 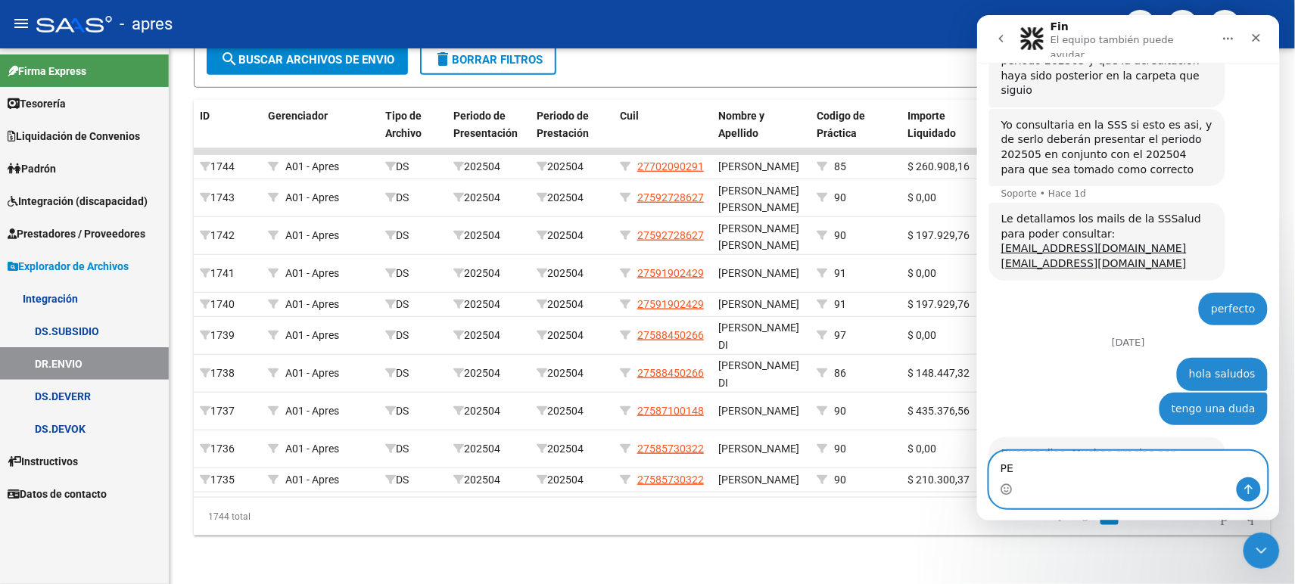 What do you see at coordinates (228, 480) in the screenshot?
I see `div: 1735` at bounding box center [228, 480].